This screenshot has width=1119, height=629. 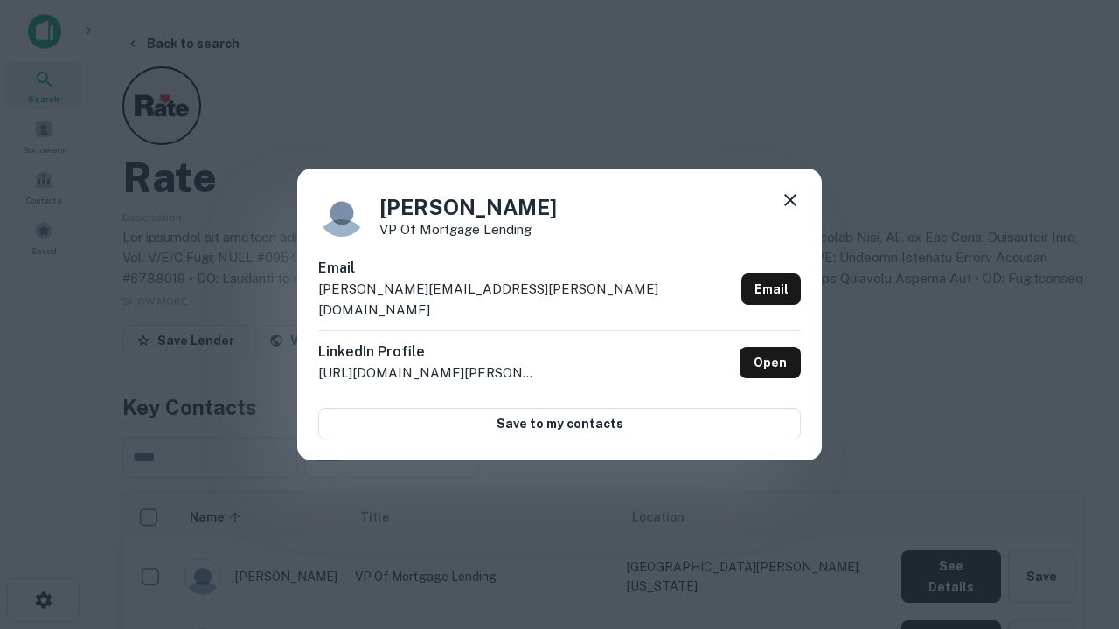 I want to click on h6: Email, so click(x=526, y=268).